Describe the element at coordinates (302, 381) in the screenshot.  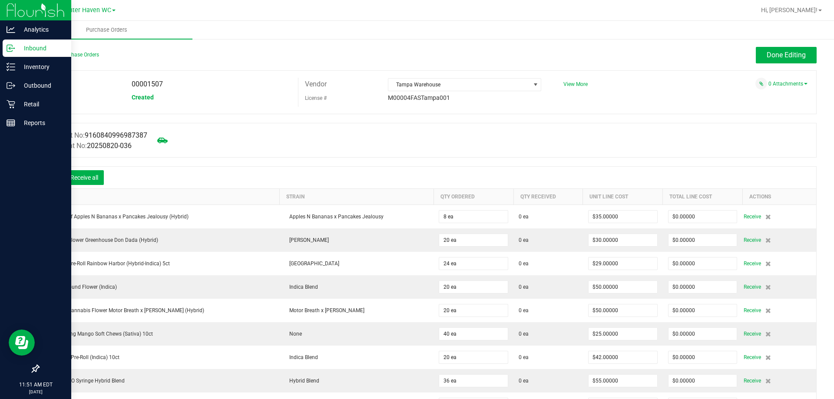
I see `span: Hybrid Blend` at that location.